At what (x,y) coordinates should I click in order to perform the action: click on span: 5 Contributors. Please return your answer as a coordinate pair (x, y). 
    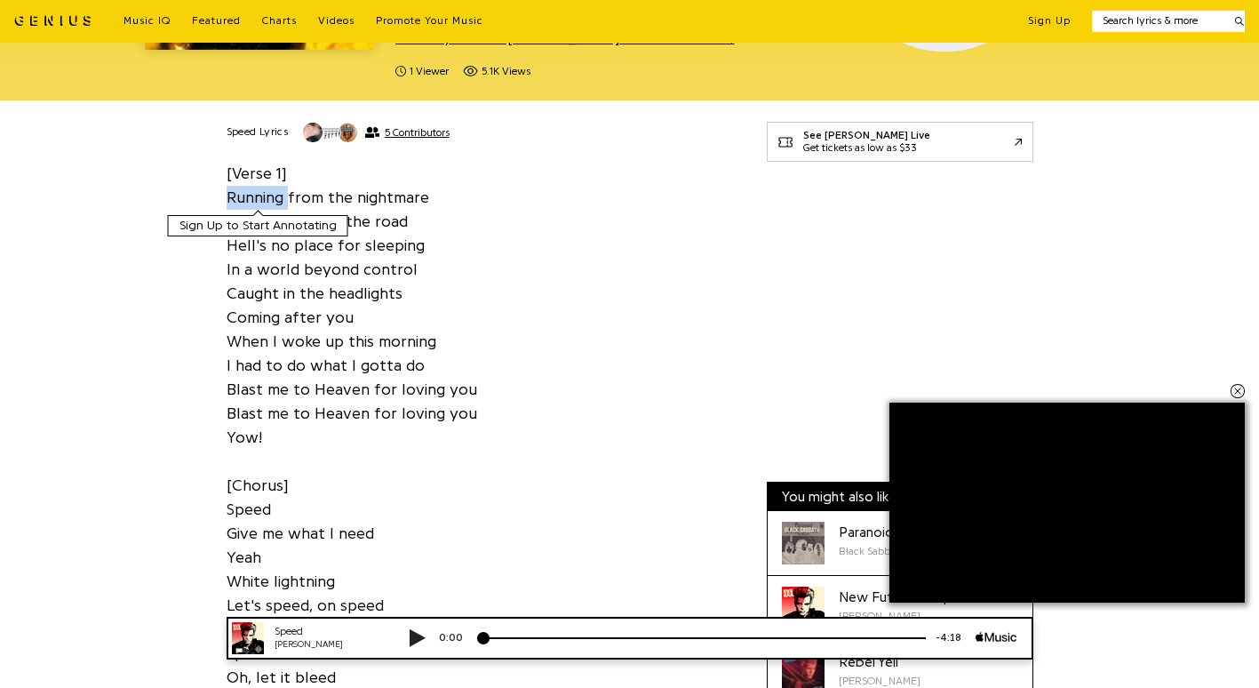
    Looking at the image, I should click on (417, 132).